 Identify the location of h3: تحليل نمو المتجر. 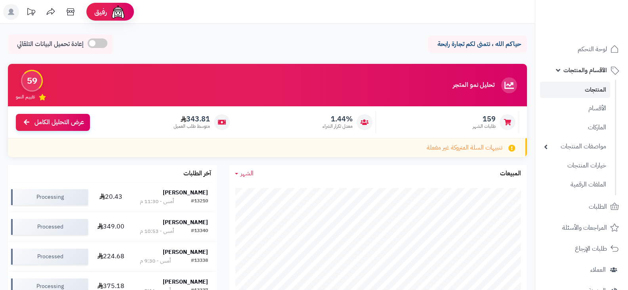
(474, 85).